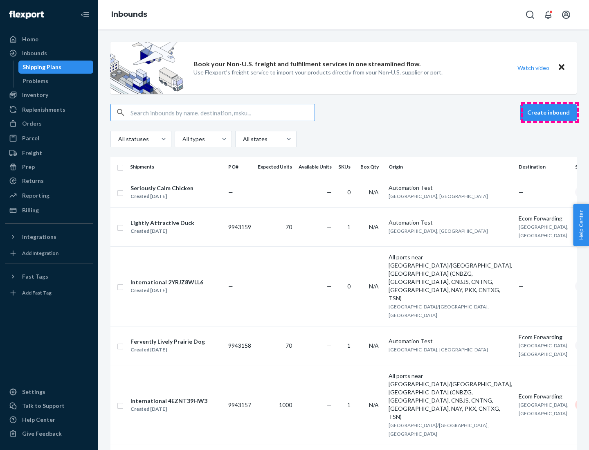 The width and height of the screenshot is (589, 450). I want to click on div: Talk to Support, so click(43, 406).